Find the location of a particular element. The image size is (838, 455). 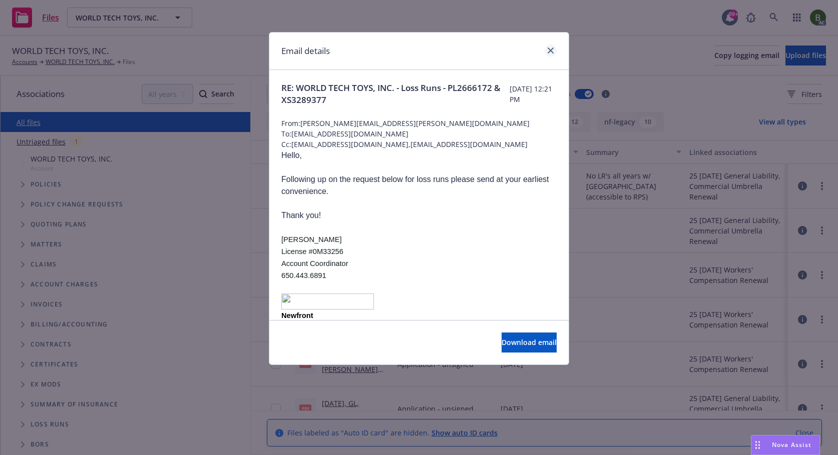

span: Download email is located at coordinates (529, 342).